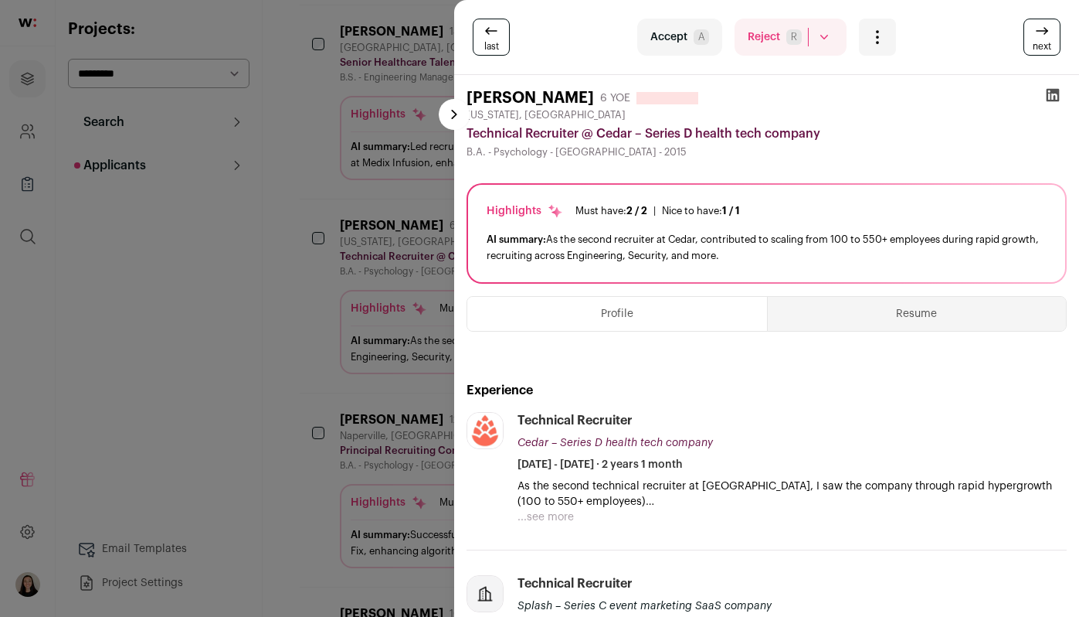 The height and width of the screenshot is (617, 1079). I want to click on div: Nice to have:, so click(701, 211).